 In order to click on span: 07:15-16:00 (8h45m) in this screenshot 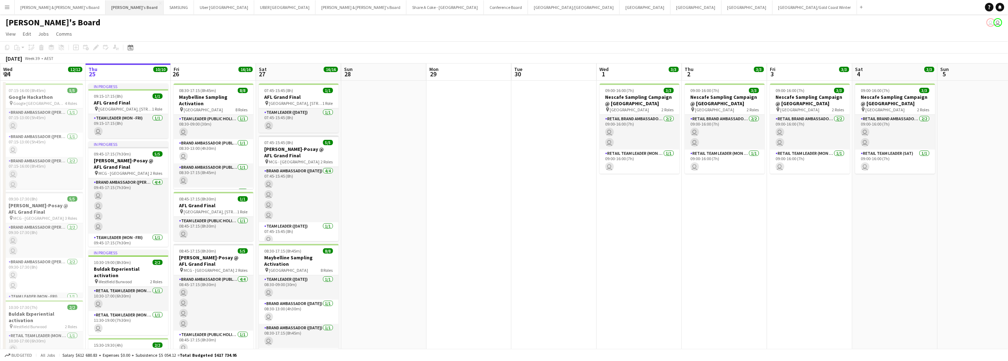, I will do `click(27, 90)`.